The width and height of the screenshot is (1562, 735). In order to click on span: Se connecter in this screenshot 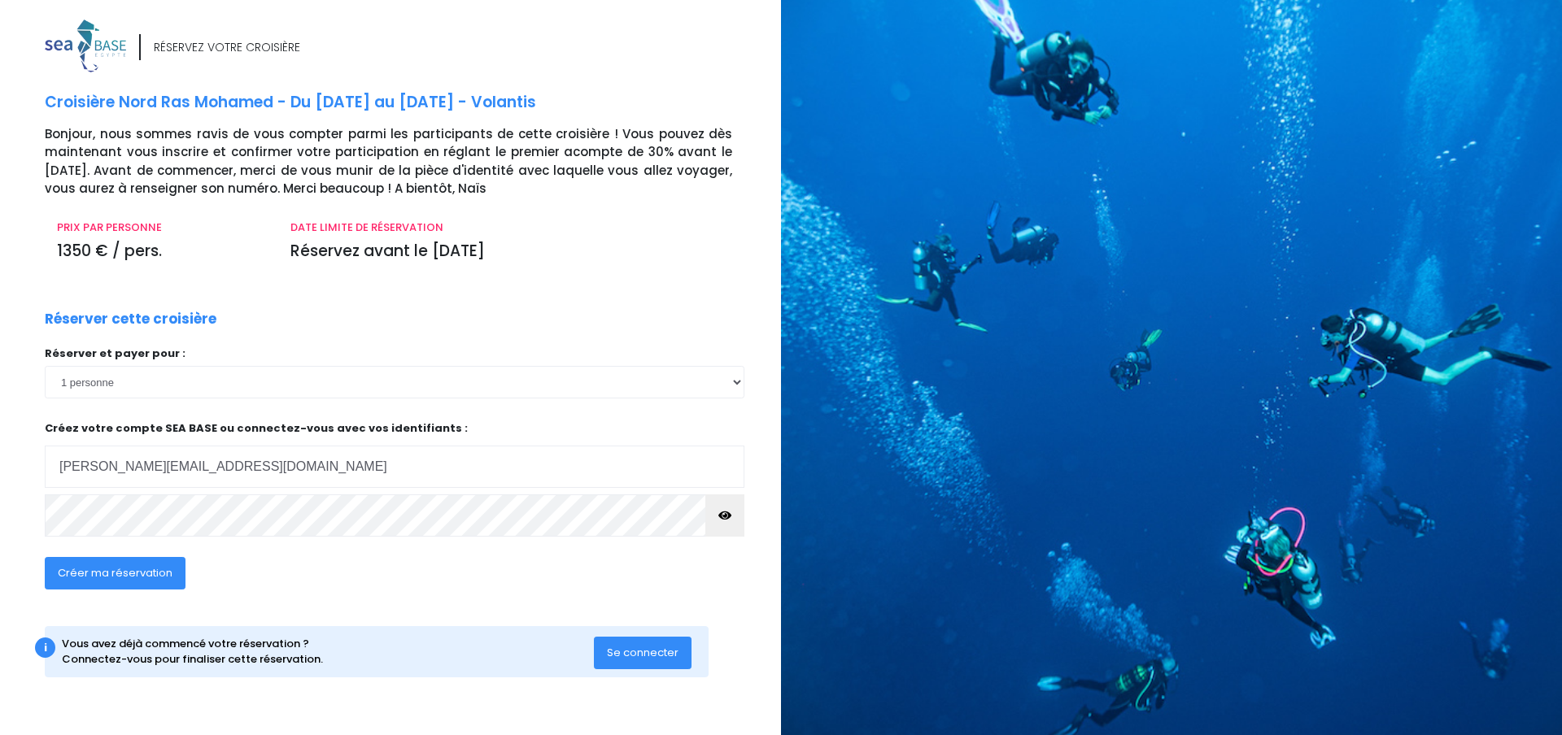, I will do `click(643, 652)`.